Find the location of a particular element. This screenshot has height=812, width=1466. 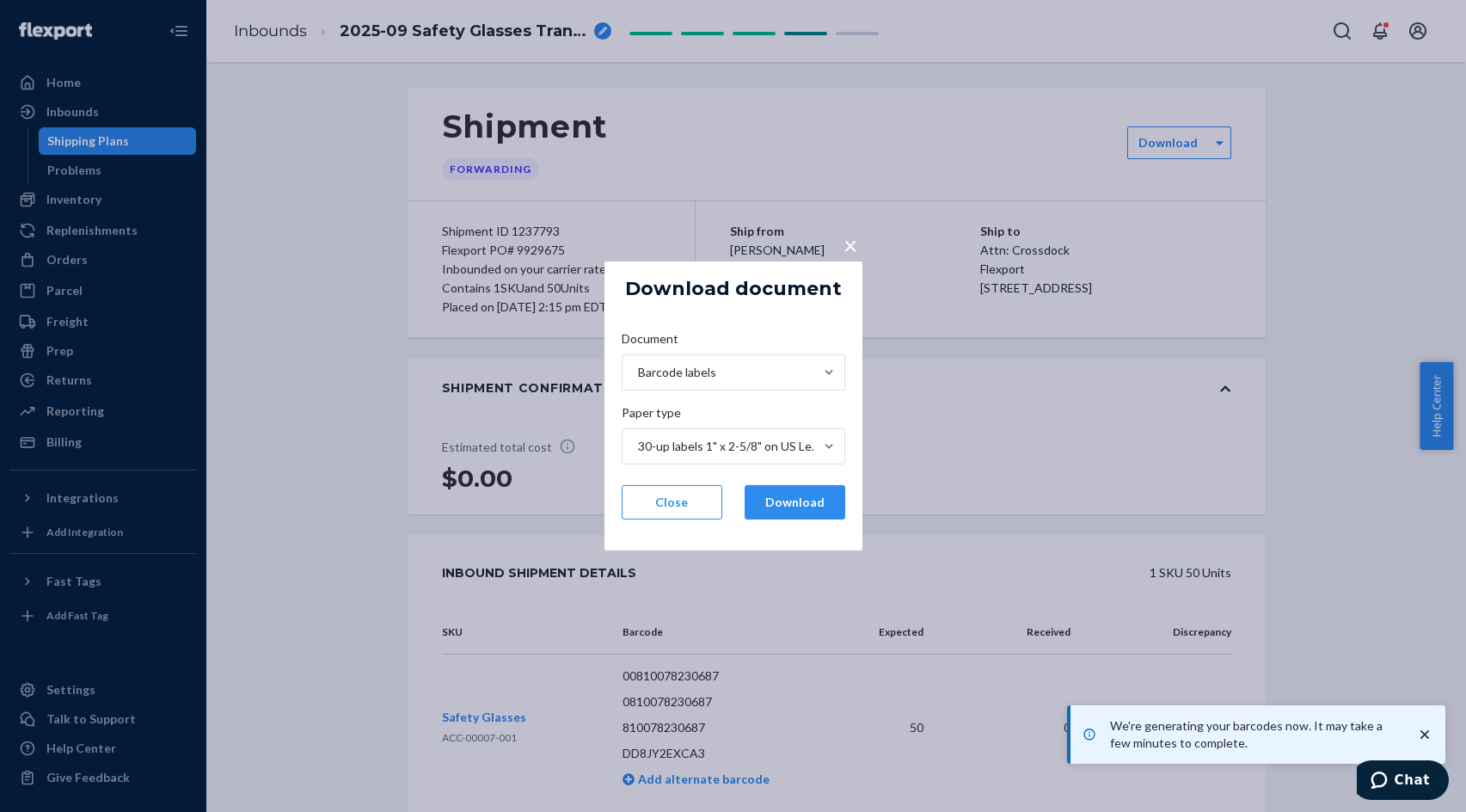

div: Barcode labels is located at coordinates (677, 372).